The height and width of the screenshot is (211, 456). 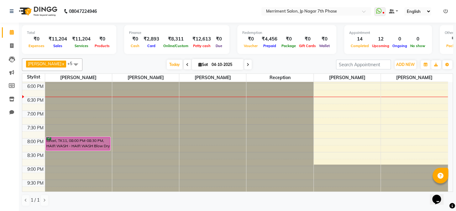 I want to click on span: Cash, so click(x=135, y=46).